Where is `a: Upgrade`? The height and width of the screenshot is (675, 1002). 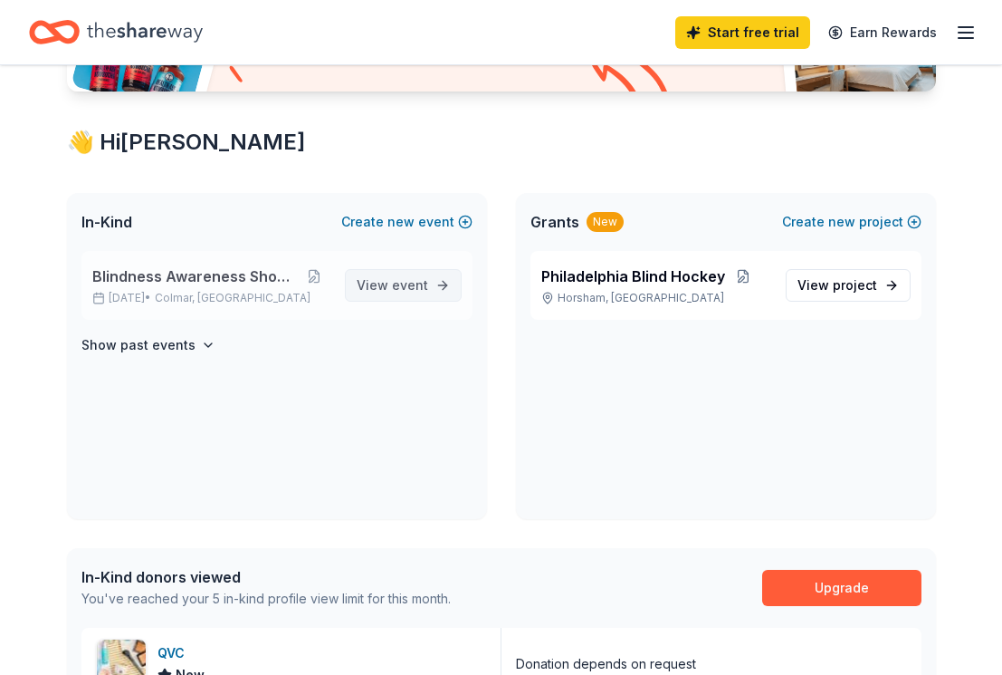
a: Upgrade is located at coordinates (842, 588).